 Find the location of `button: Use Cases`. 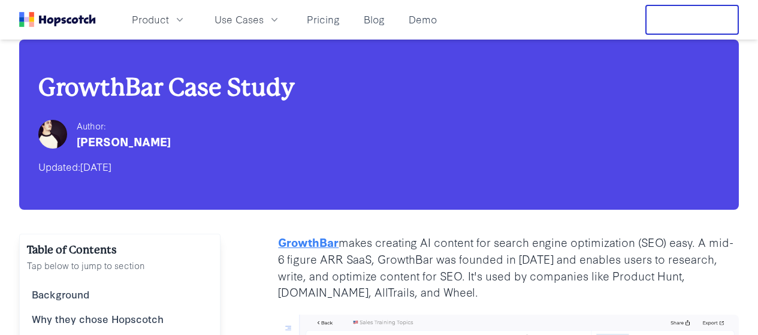

button: Use Cases is located at coordinates (248, 19).